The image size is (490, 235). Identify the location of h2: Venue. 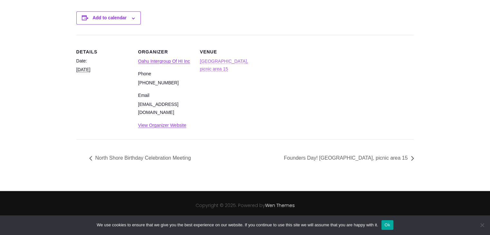
(227, 52).